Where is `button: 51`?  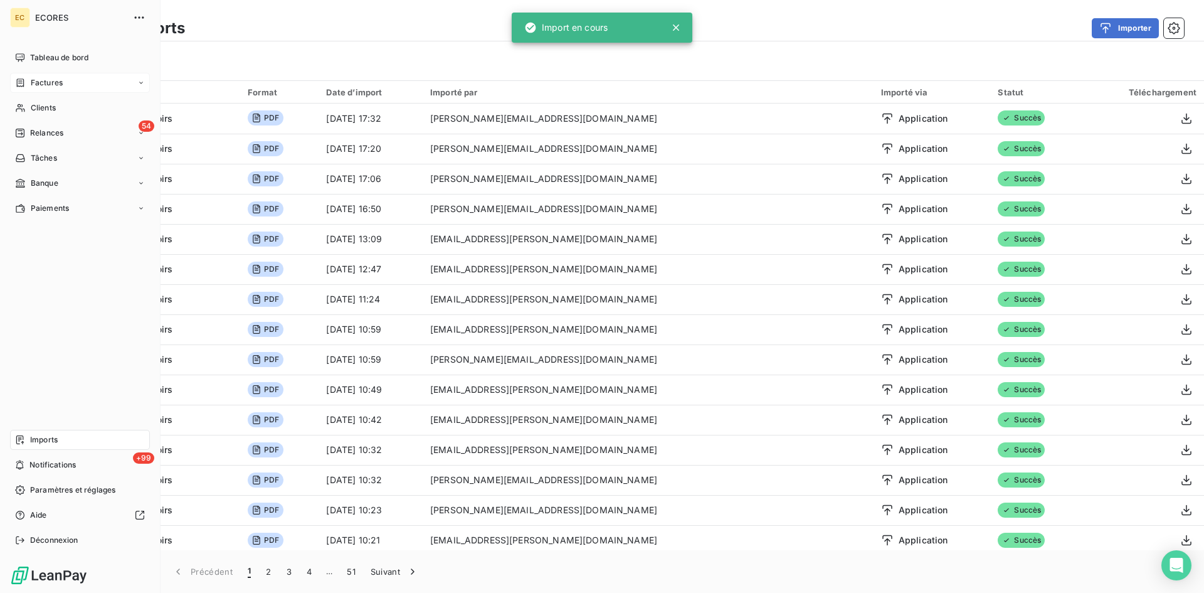
button: 51 is located at coordinates (351, 571).